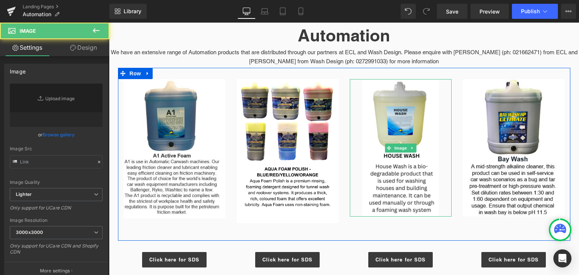 The height and width of the screenshot is (275, 579). What do you see at coordinates (563, 259) in the screenshot?
I see `div: Open Intercom Messenger` at bounding box center [563, 259].